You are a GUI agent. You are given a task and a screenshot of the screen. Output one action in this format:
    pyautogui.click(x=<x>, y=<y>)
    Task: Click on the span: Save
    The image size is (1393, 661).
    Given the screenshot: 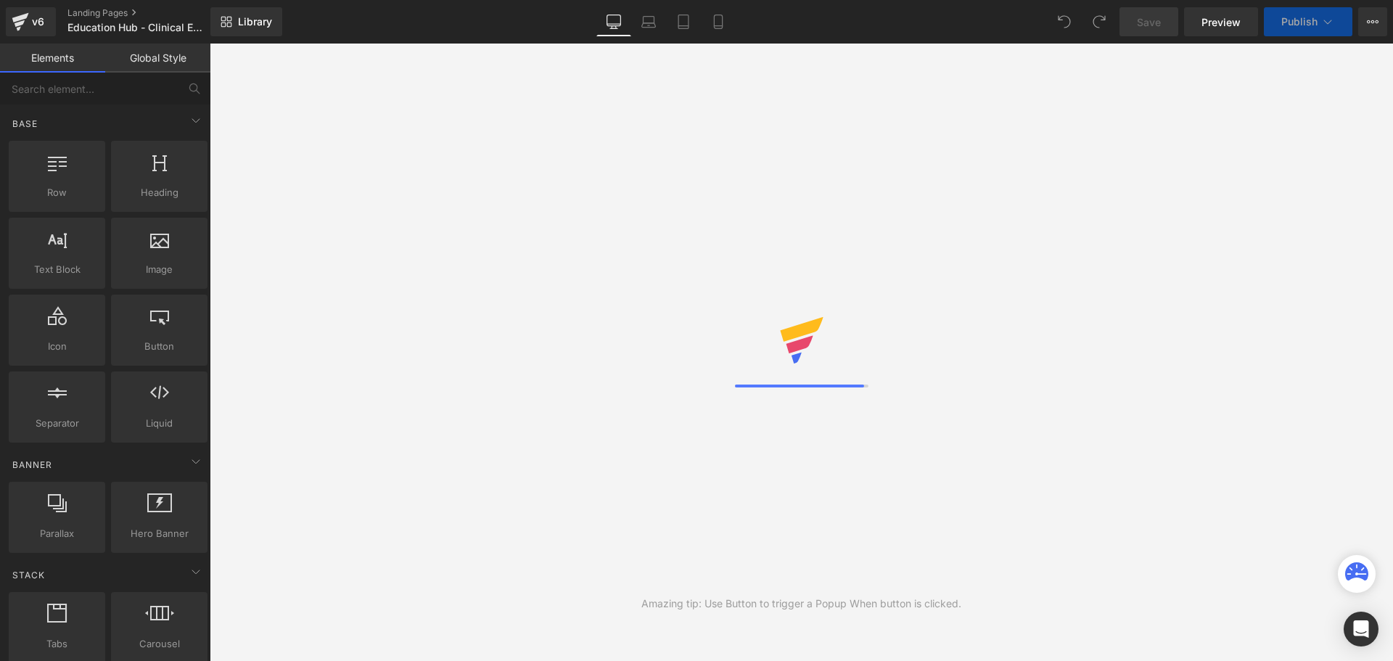 What is the action you would take?
    pyautogui.click(x=1148, y=22)
    